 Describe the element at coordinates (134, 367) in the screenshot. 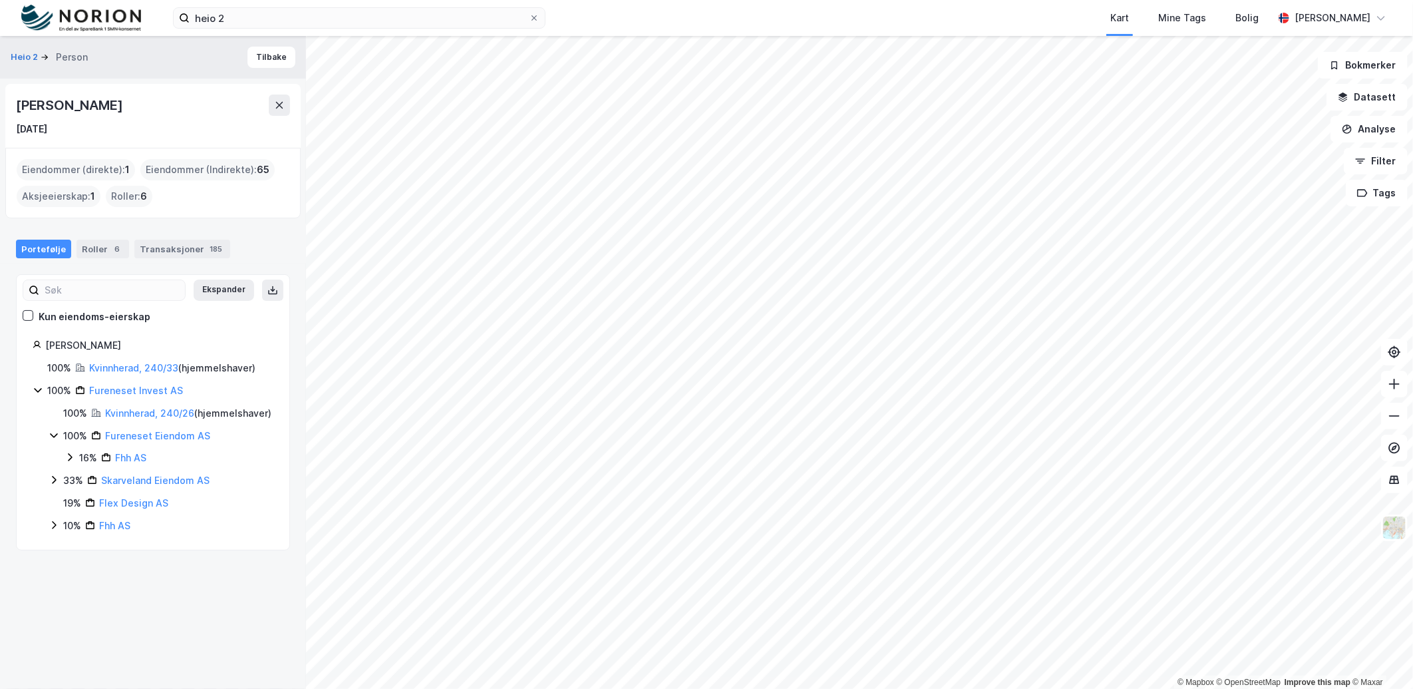

I see `a: Kvinnherad, 240/33` at that location.